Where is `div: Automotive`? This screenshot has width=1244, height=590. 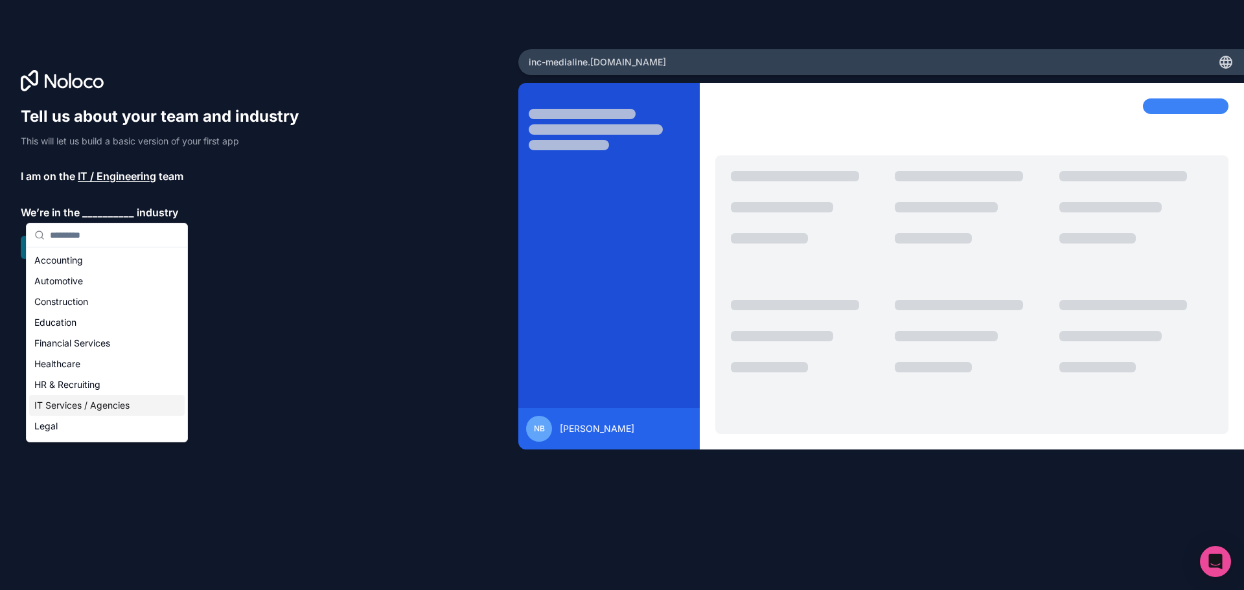 div: Automotive is located at coordinates (107, 281).